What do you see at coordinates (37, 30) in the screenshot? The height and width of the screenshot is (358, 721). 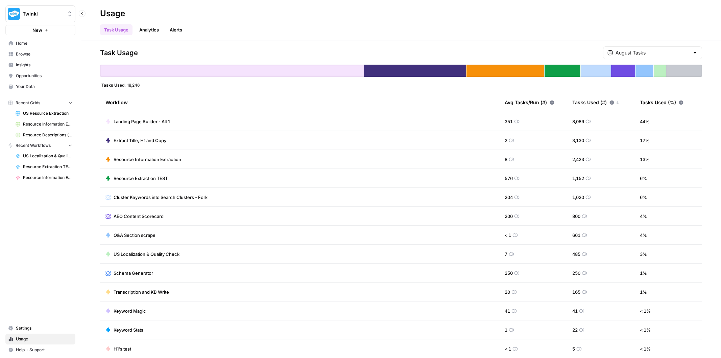 I see `span: New` at bounding box center [37, 30].